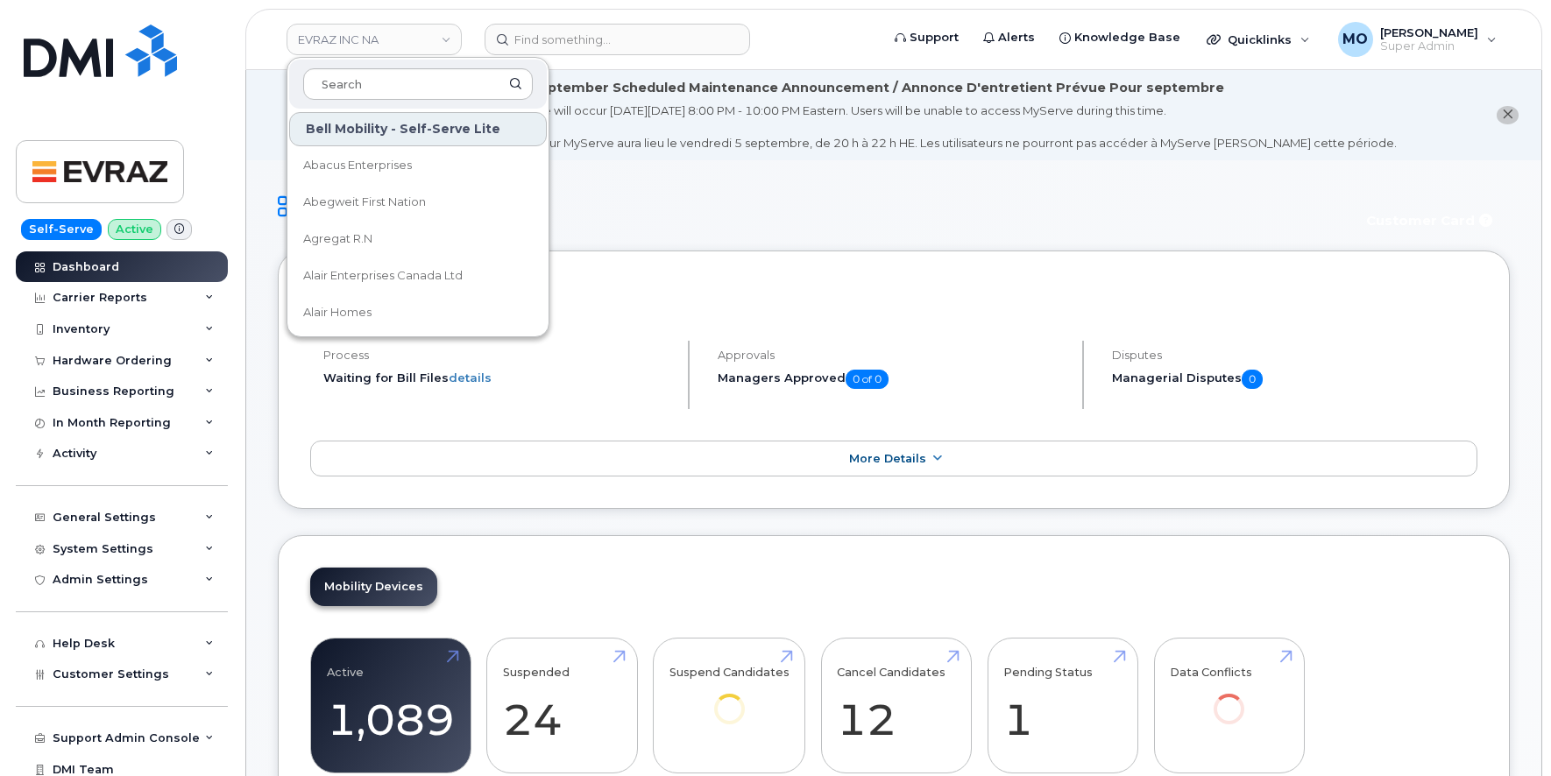 This screenshot has height=776, width=1551. What do you see at coordinates (373, 587) in the screenshot?
I see `a: Mobility Devices` at bounding box center [373, 587].